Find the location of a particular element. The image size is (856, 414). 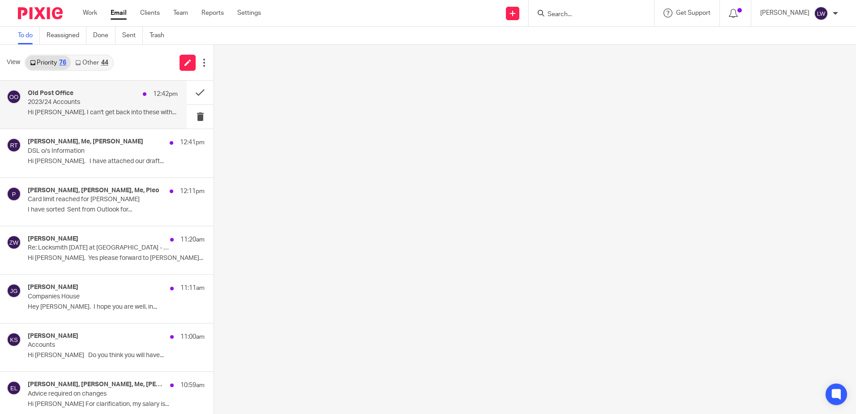

a: To do is located at coordinates (29, 35).